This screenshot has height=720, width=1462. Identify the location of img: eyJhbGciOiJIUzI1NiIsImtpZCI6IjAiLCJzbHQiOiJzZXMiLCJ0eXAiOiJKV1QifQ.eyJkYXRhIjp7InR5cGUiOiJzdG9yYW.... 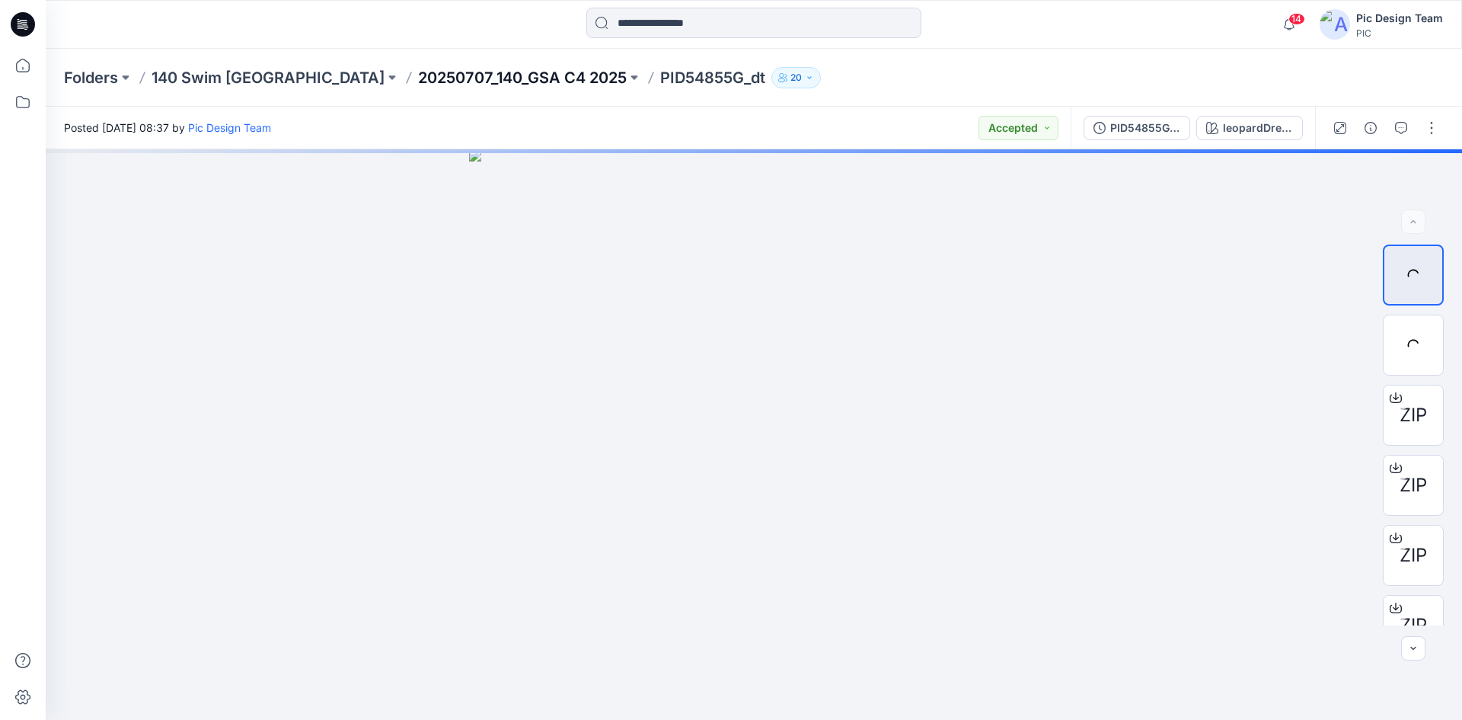
(754, 434).